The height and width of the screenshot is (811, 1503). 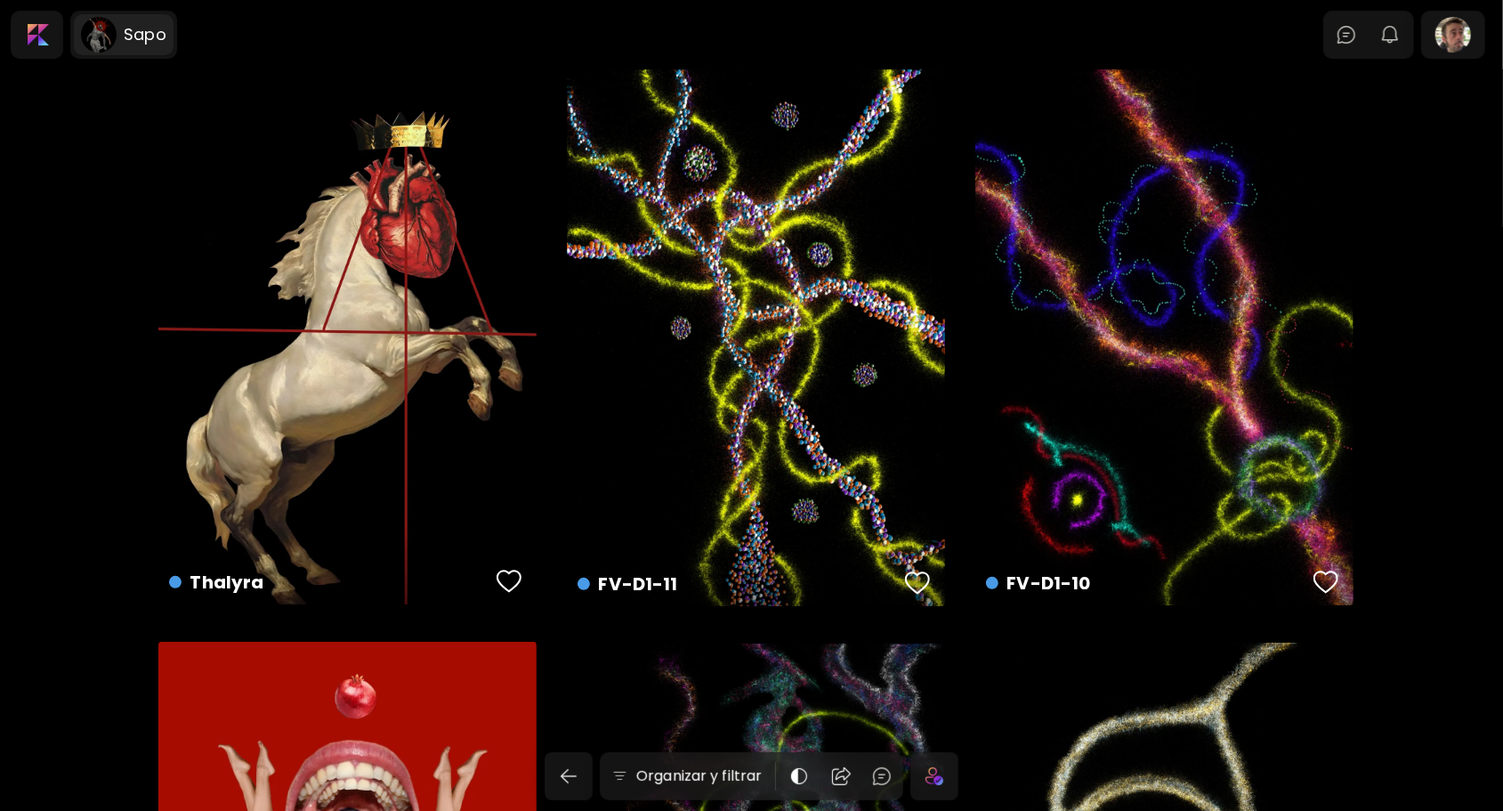 What do you see at coordinates (1147, 583) in the screenshot?
I see `h4: FV-D1-10` at bounding box center [1147, 583].